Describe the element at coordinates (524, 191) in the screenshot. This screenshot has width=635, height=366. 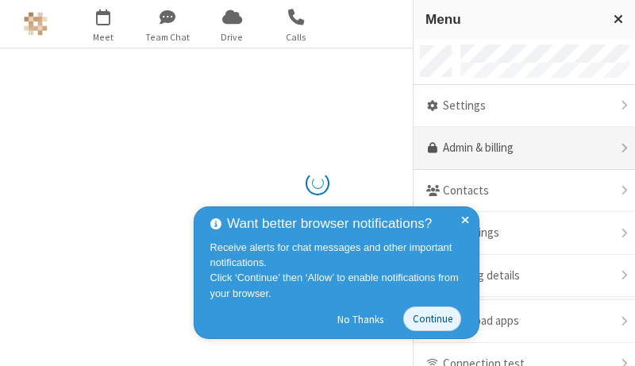
I see `div: Contacts` at that location.